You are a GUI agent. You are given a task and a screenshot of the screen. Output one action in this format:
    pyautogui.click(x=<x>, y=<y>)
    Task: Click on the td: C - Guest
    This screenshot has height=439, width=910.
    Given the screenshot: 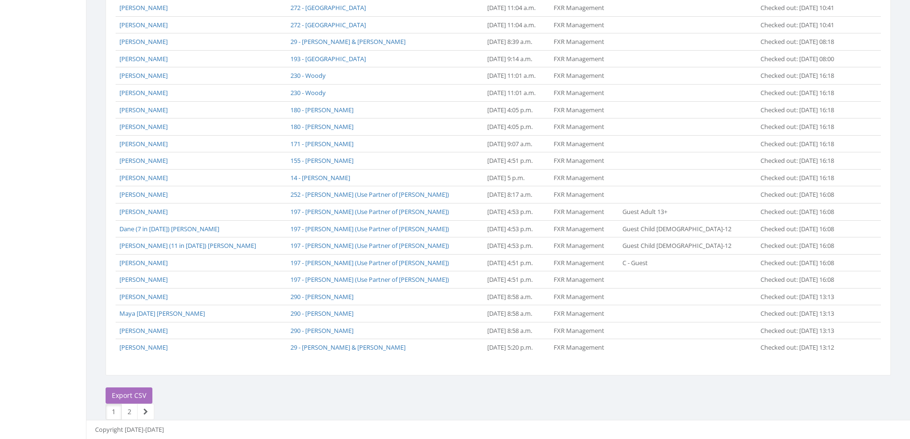 What is the action you would take?
    pyautogui.click(x=688, y=263)
    